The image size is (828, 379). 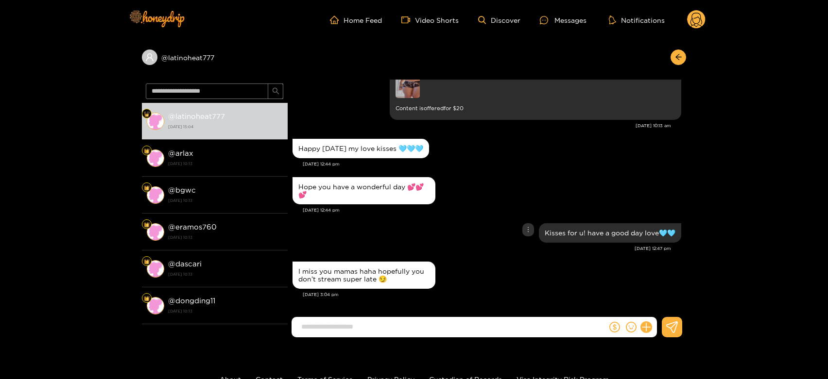 I want to click on span: video-camera, so click(x=408, y=20).